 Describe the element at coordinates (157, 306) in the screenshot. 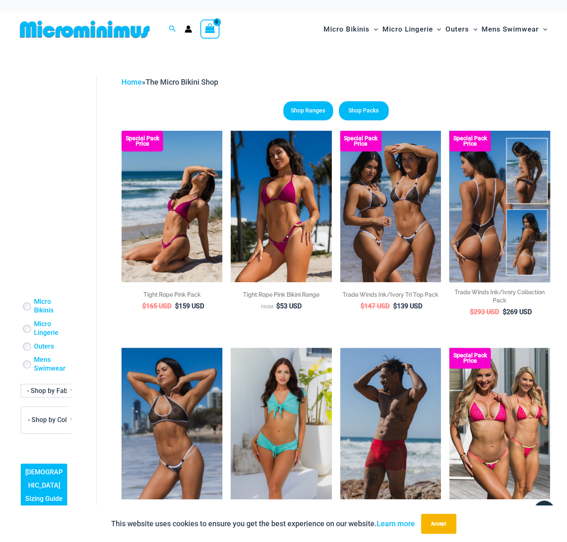

I see `bdi: 165 USD` at that location.